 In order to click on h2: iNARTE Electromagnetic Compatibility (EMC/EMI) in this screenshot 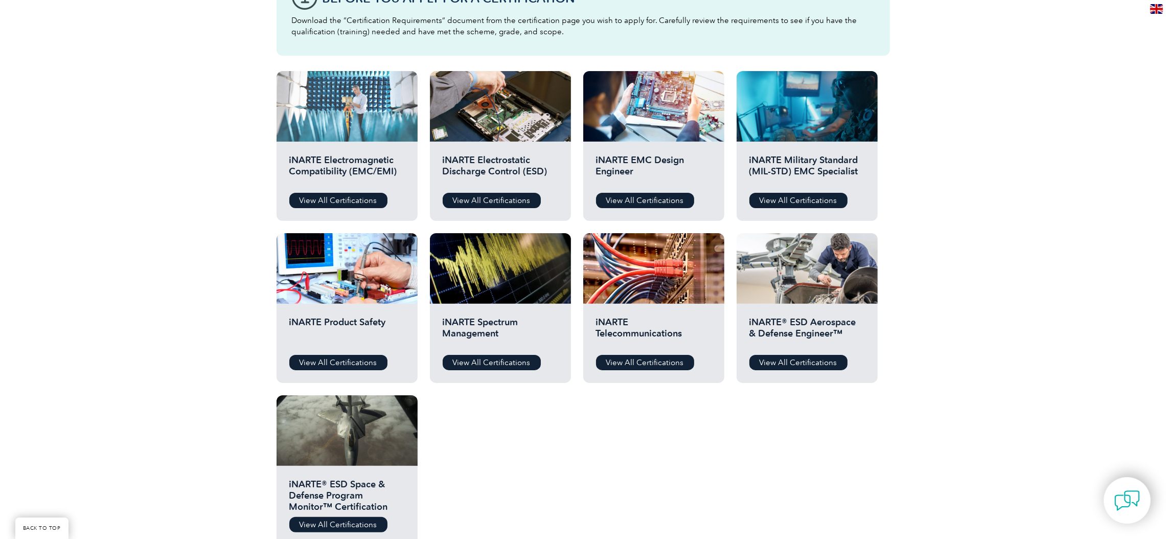, I will do `click(347, 170)`.